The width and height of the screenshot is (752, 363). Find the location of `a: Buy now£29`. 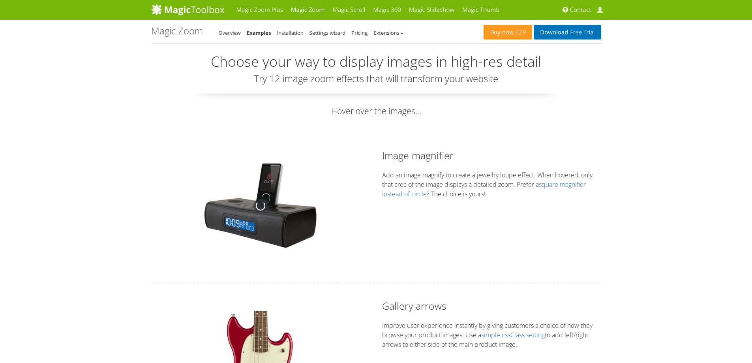

a: Buy now£29 is located at coordinates (508, 32).